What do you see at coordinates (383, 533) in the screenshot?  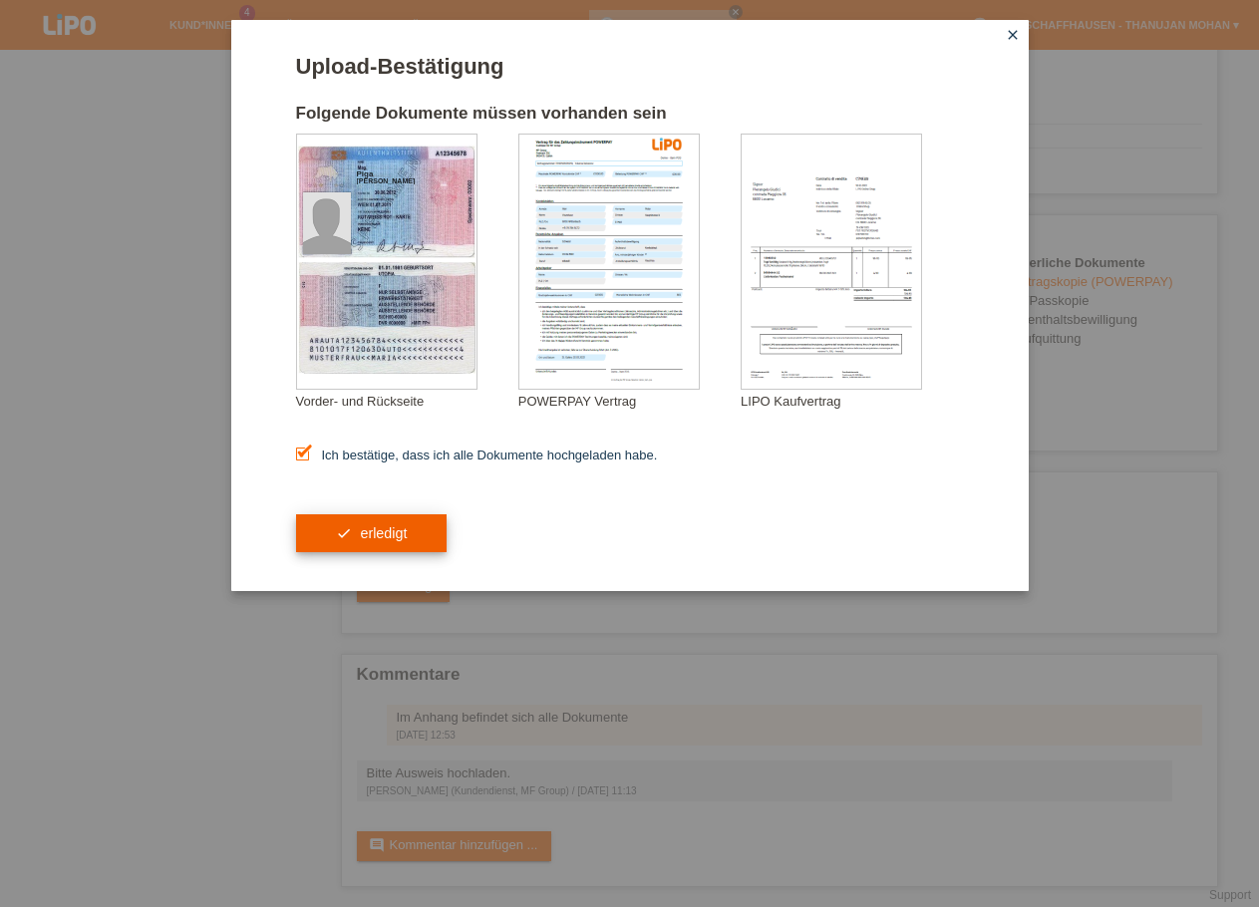 I see `span: erledigt` at bounding box center [383, 533].